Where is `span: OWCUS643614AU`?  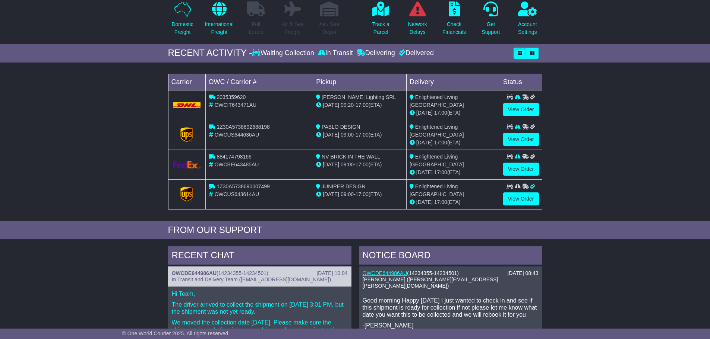
span: OWCUS643614AU is located at coordinates (237, 195).